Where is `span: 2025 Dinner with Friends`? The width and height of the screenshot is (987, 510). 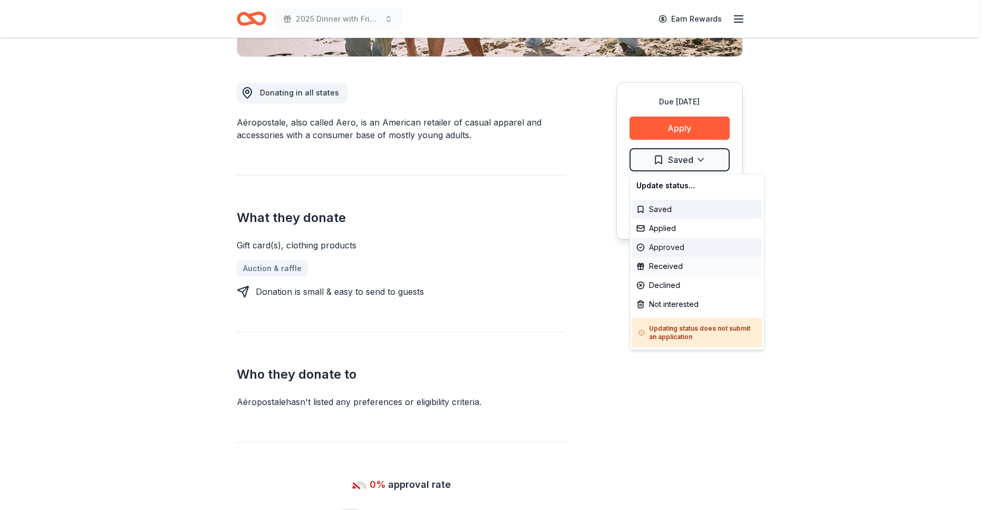 span: 2025 Dinner with Friends is located at coordinates (338, 19).